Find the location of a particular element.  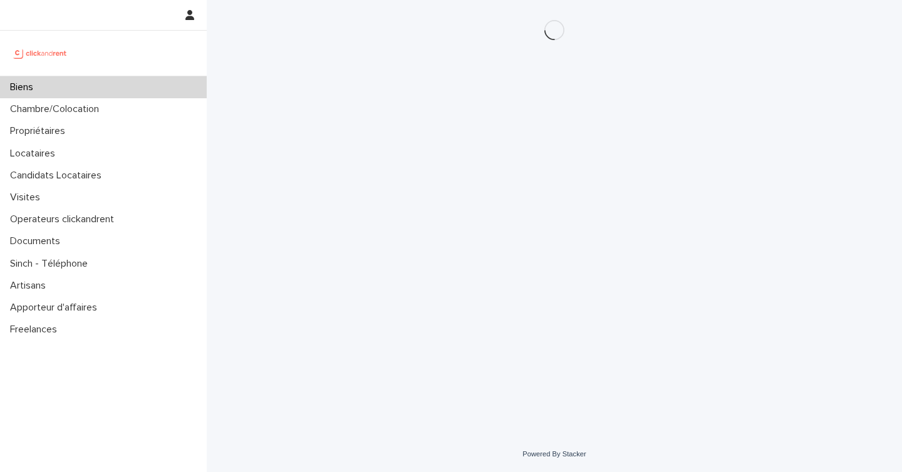

p: Candidats Locataires is located at coordinates (58, 175).